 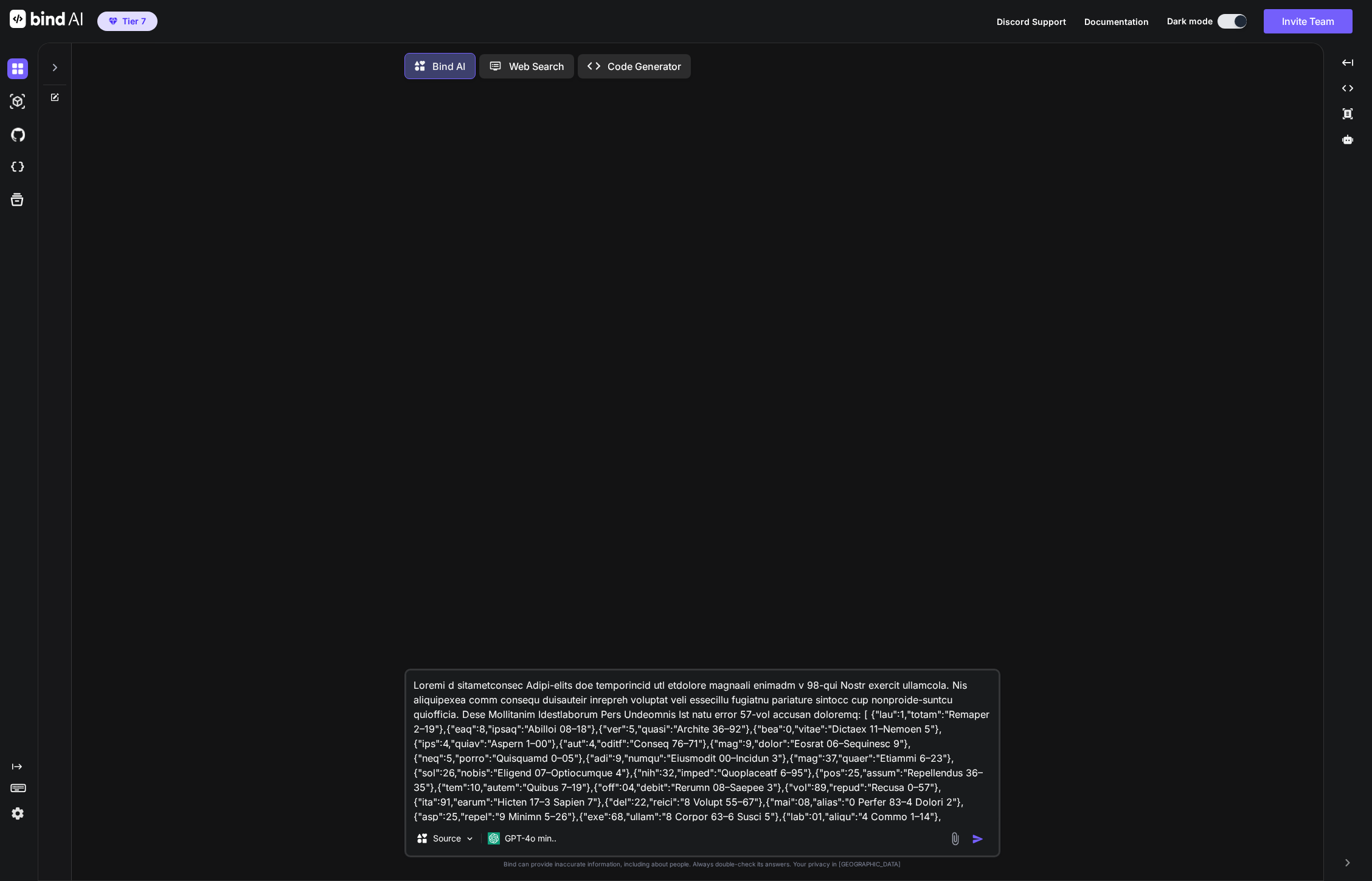 I want to click on img: premium, so click(x=113, y=22).